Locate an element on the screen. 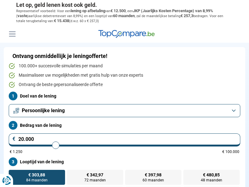 This screenshot has height=187, width=249. button: Menu is located at coordinates (12, 34).